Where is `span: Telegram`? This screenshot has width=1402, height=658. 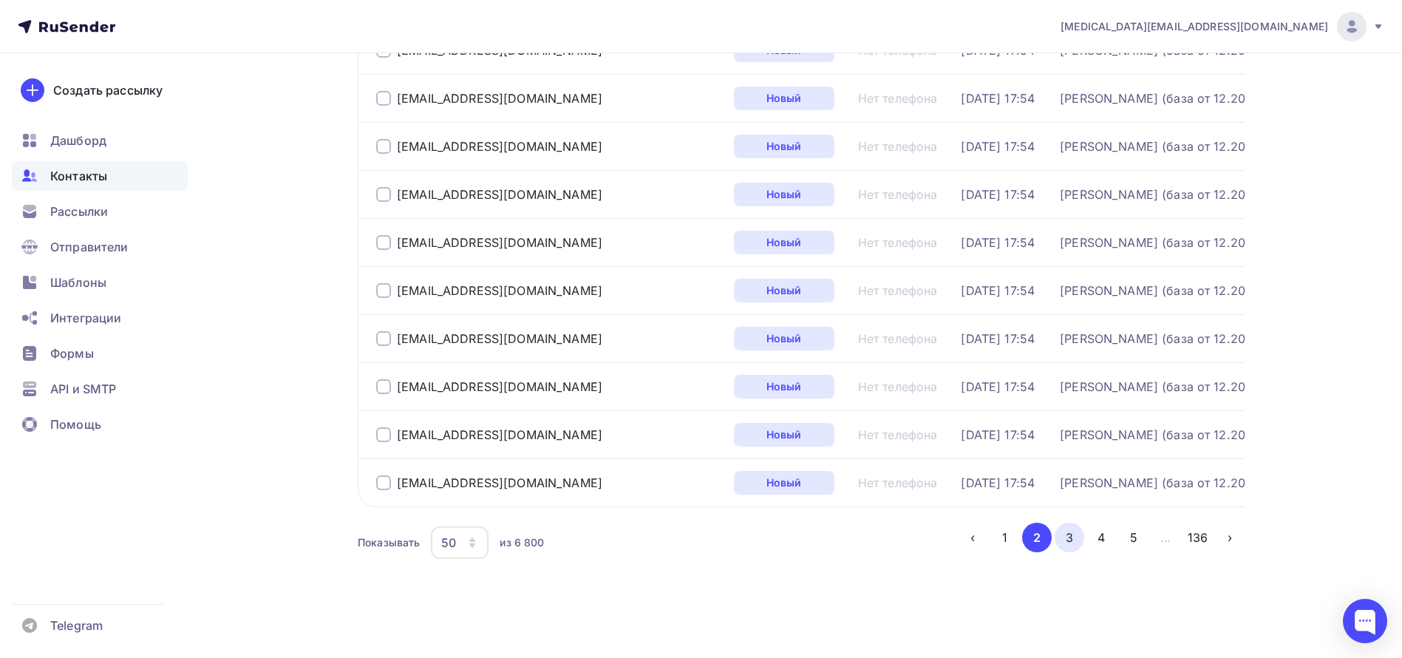
span: Telegram is located at coordinates (76, 625).